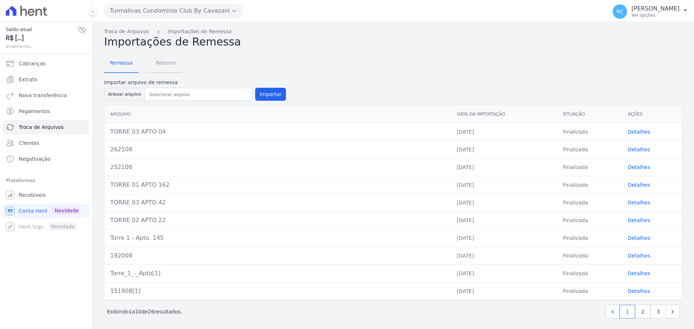 The image size is (694, 329). Describe the element at coordinates (42, 38) in the screenshot. I see `span: R$ [...]` at that location.